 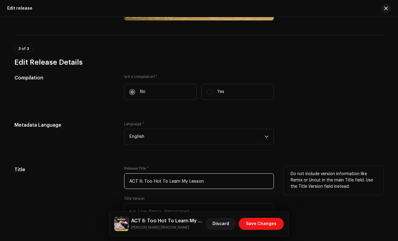 I want to click on h3: Edit Release Details, so click(x=199, y=62).